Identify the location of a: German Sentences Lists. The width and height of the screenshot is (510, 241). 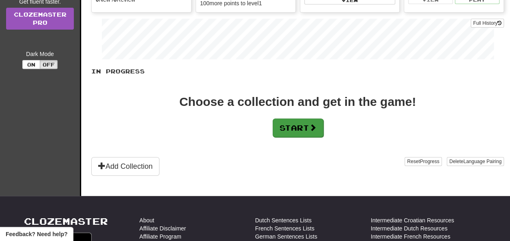
(286, 237).